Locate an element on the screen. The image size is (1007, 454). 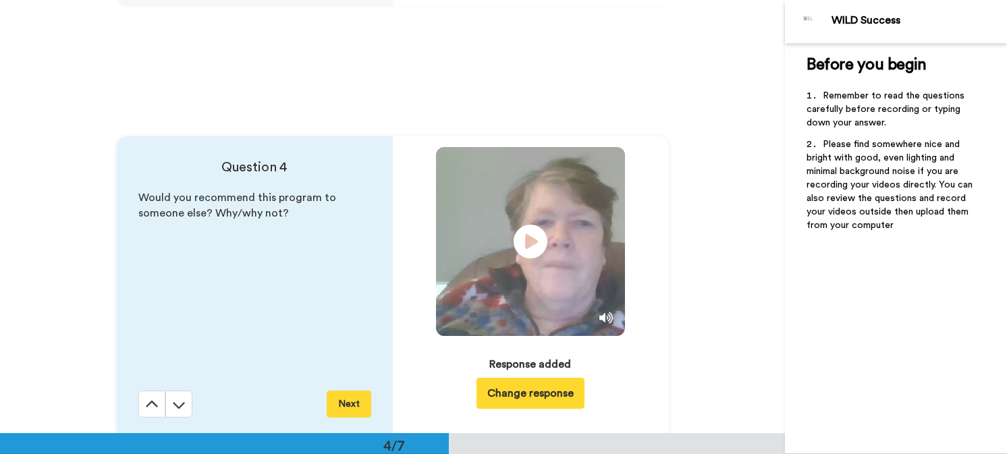
span: Would you recommend this program to someone else? Why/why not? is located at coordinates (238, 205).